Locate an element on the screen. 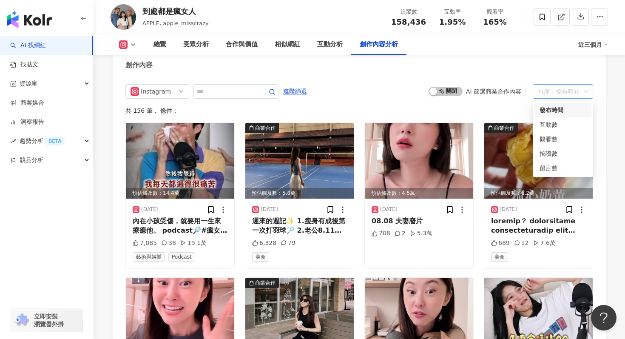  img: logo is located at coordinates (29, 20).